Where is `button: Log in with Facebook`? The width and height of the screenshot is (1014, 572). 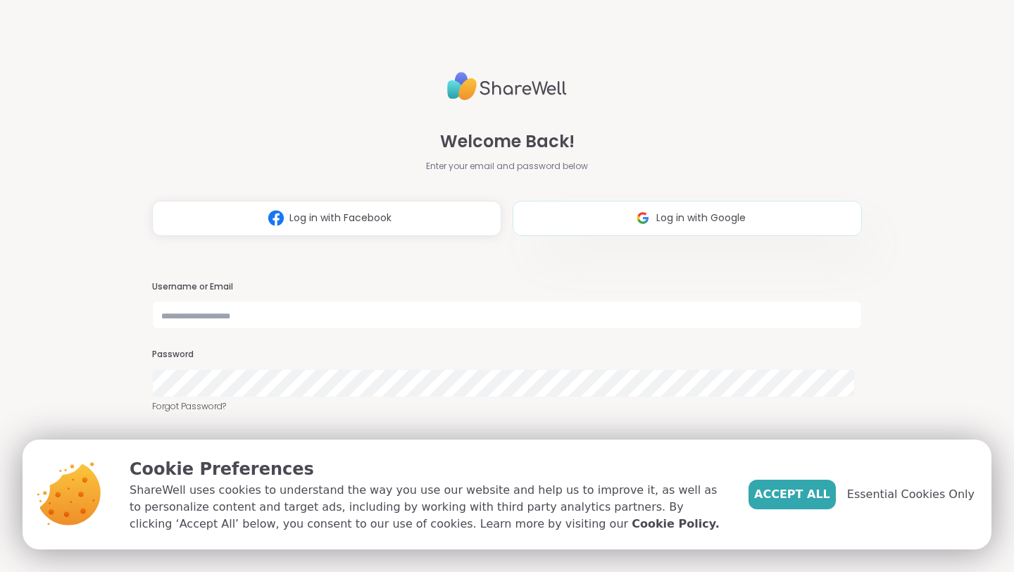 button: Log in with Facebook is located at coordinates (327, 218).